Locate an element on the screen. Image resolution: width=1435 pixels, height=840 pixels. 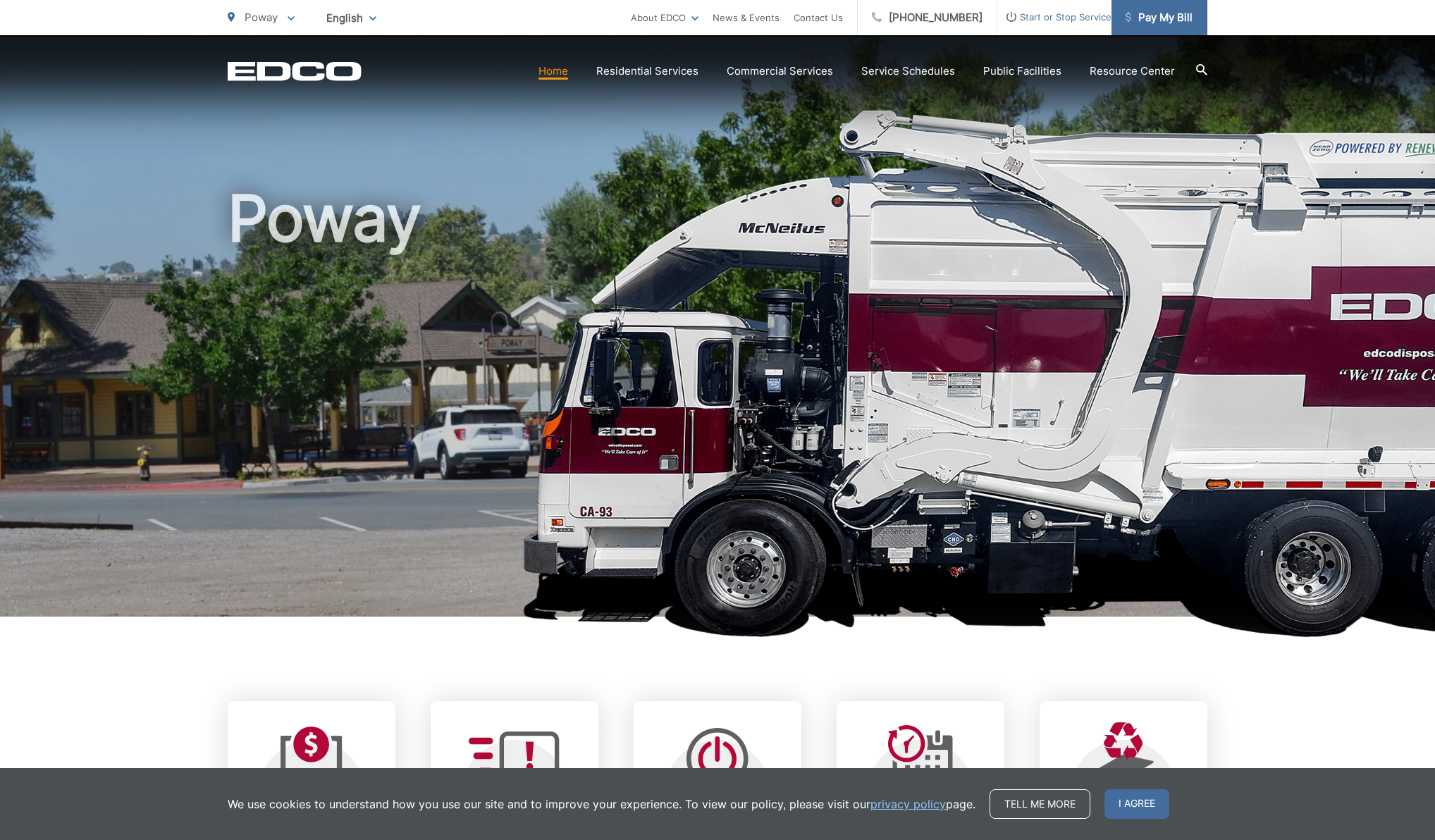
a: Residential Services is located at coordinates (647, 71).